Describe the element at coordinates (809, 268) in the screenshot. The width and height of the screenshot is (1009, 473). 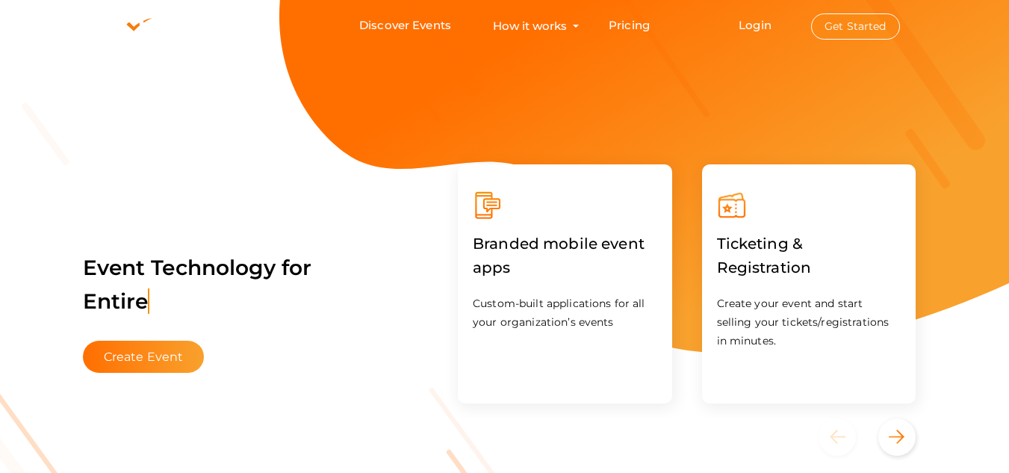
I see `a: Ticketing & Registration` at that location.